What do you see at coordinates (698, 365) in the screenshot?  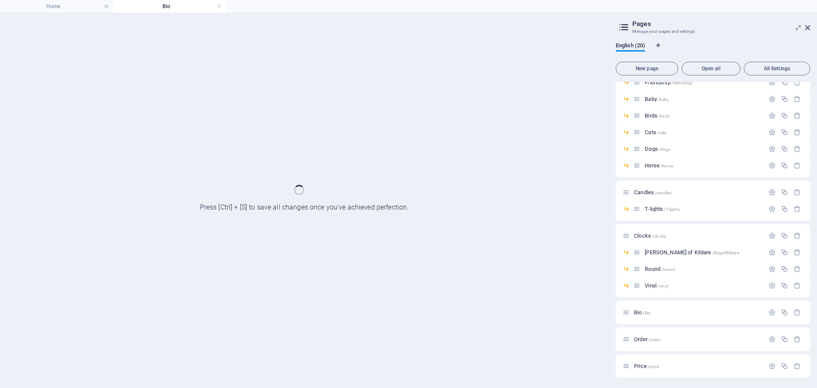 I see `div: Price/price` at bounding box center [698, 365].